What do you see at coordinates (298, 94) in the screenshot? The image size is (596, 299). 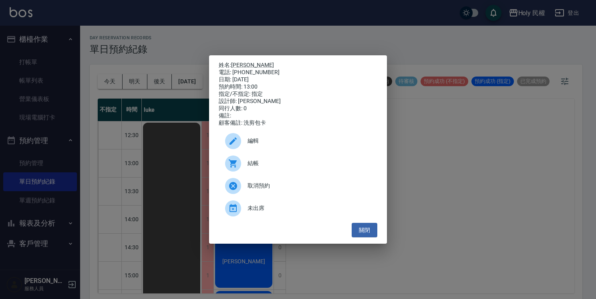 I see `div: 指定/不指定: 指定` at bounding box center [298, 94].